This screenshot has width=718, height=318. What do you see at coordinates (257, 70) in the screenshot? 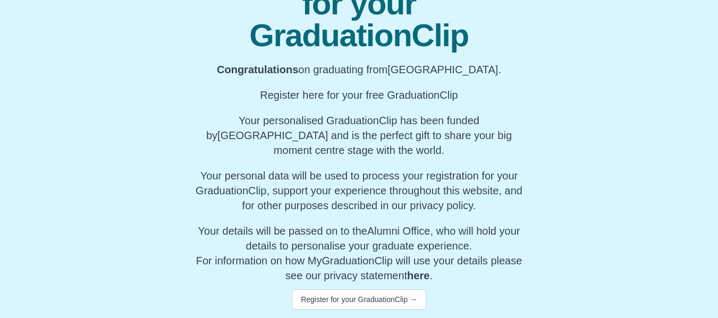
I see `b: Congratulations` at bounding box center [257, 70].